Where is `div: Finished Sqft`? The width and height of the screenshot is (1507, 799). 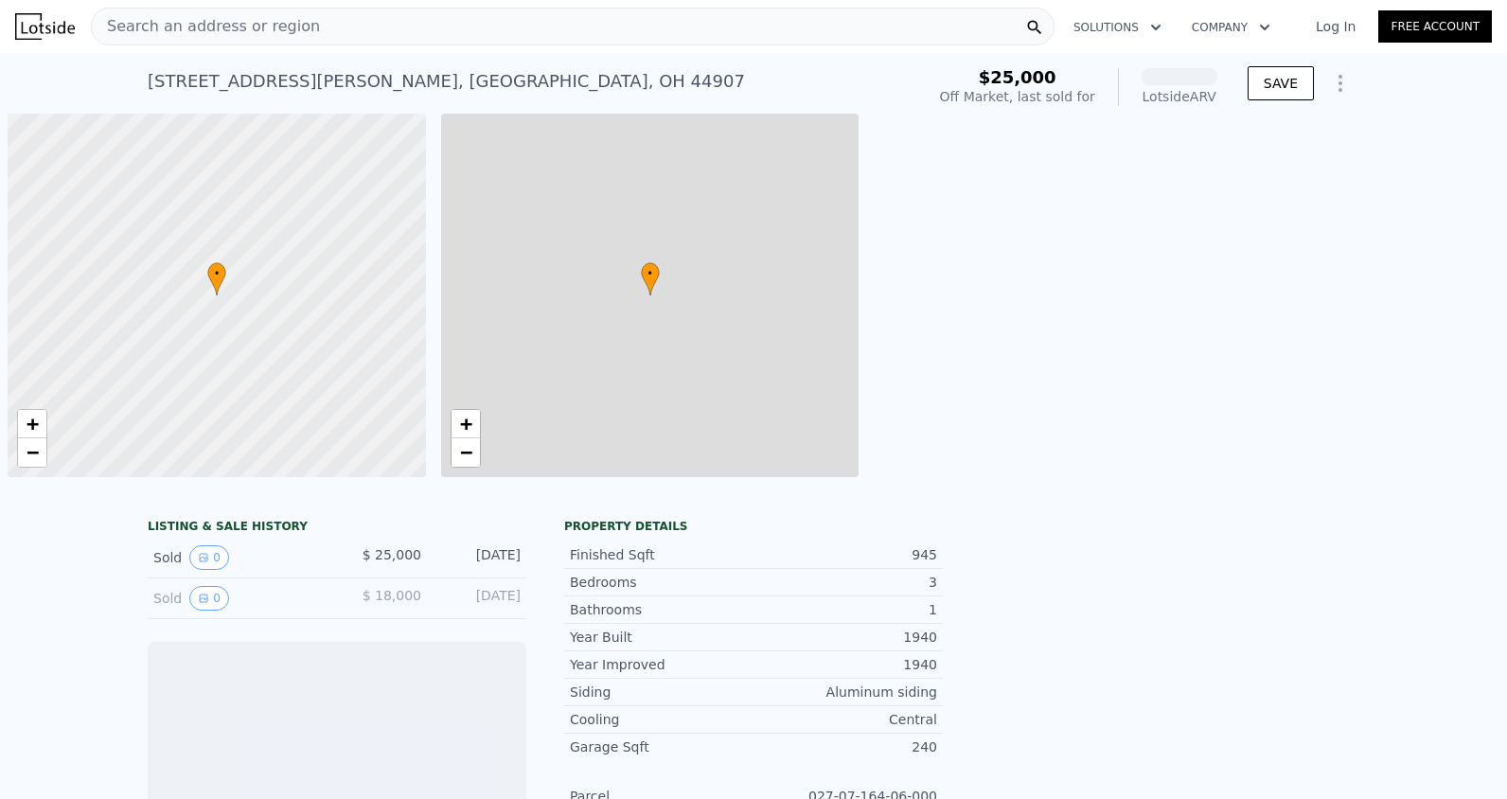 div: Finished Sqft is located at coordinates (662, 555).